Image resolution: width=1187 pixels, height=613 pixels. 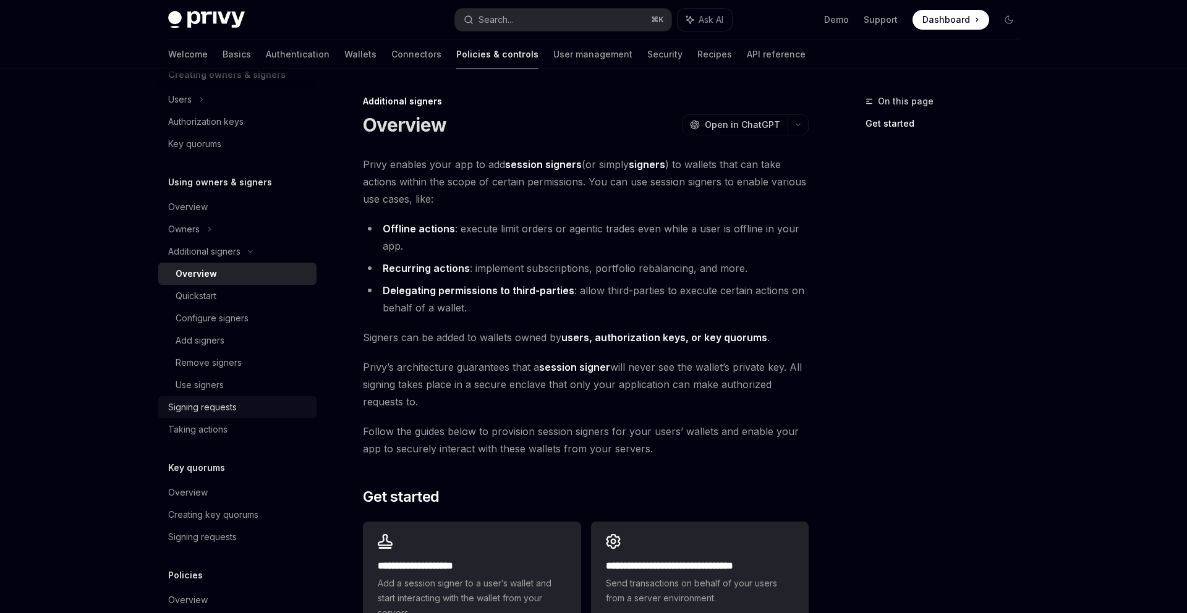 I want to click on a: Get started, so click(x=947, y=124).